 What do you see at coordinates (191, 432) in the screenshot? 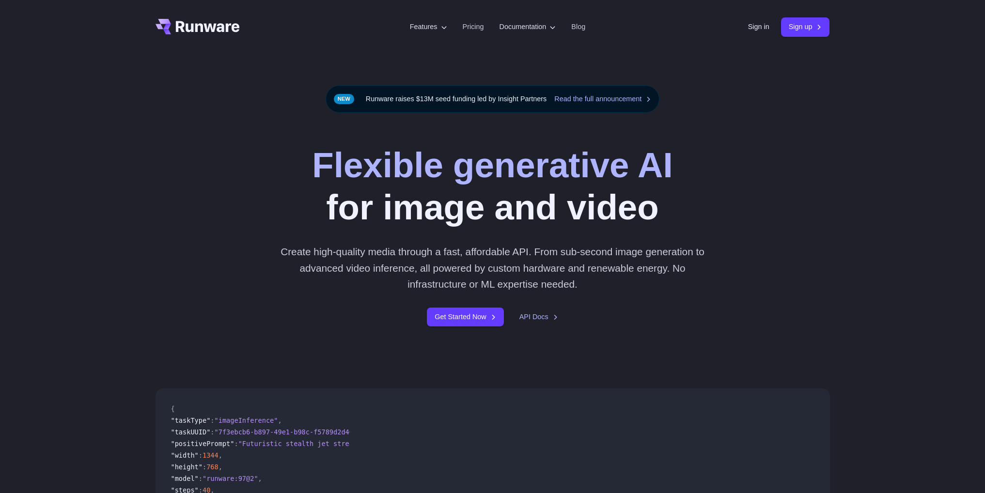
I see `span: "taskUUID"` at bounding box center [191, 432].